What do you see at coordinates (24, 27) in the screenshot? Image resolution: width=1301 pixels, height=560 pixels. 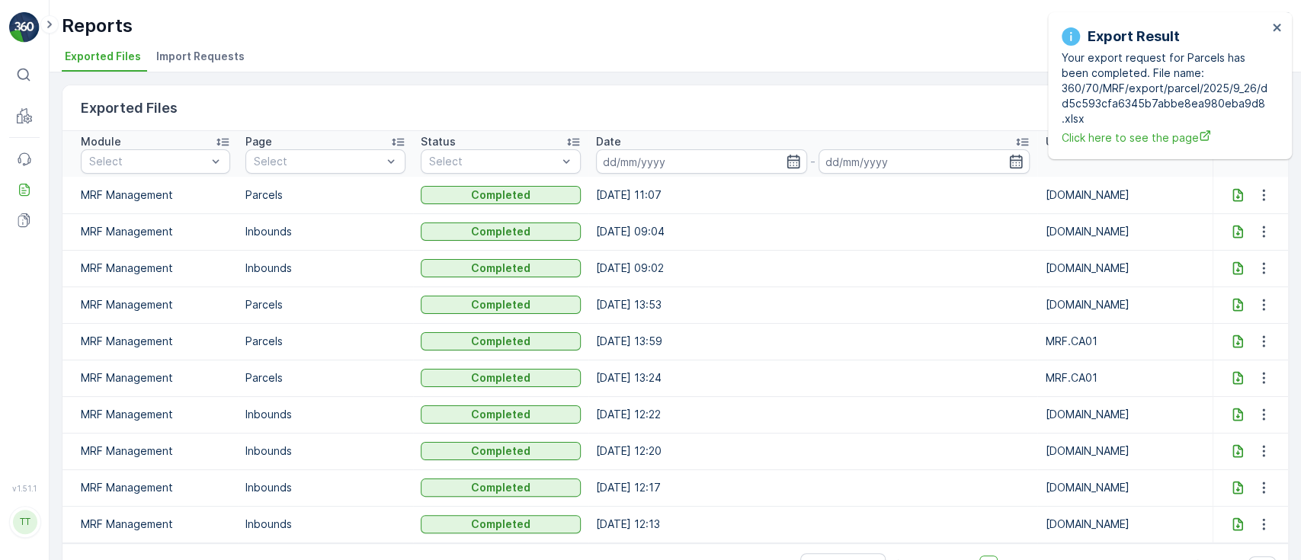 I see `img: logo` at bounding box center [24, 27].